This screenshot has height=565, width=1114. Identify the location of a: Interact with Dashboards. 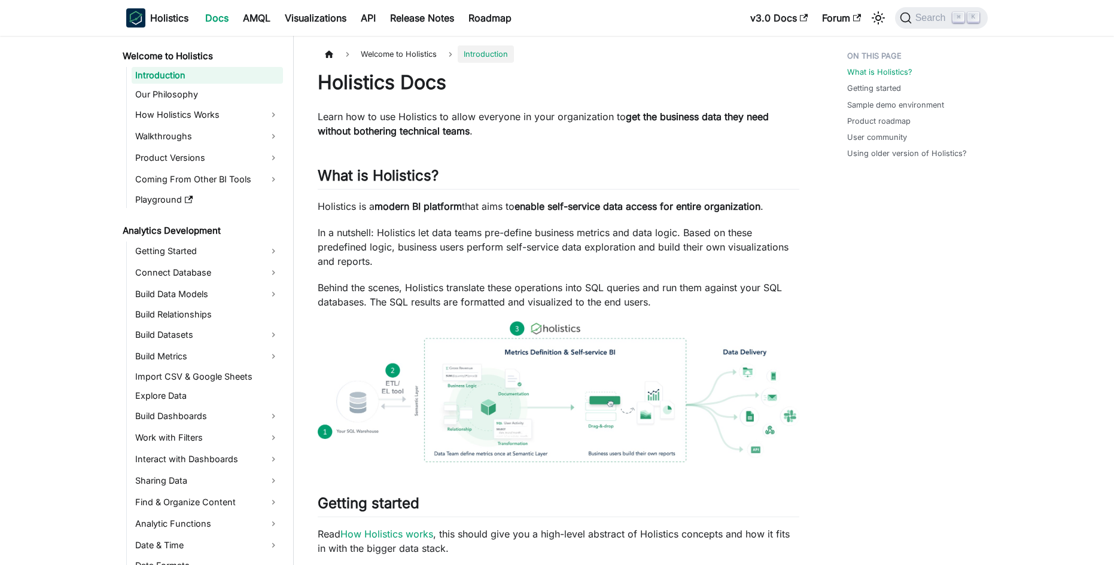
(207, 459).